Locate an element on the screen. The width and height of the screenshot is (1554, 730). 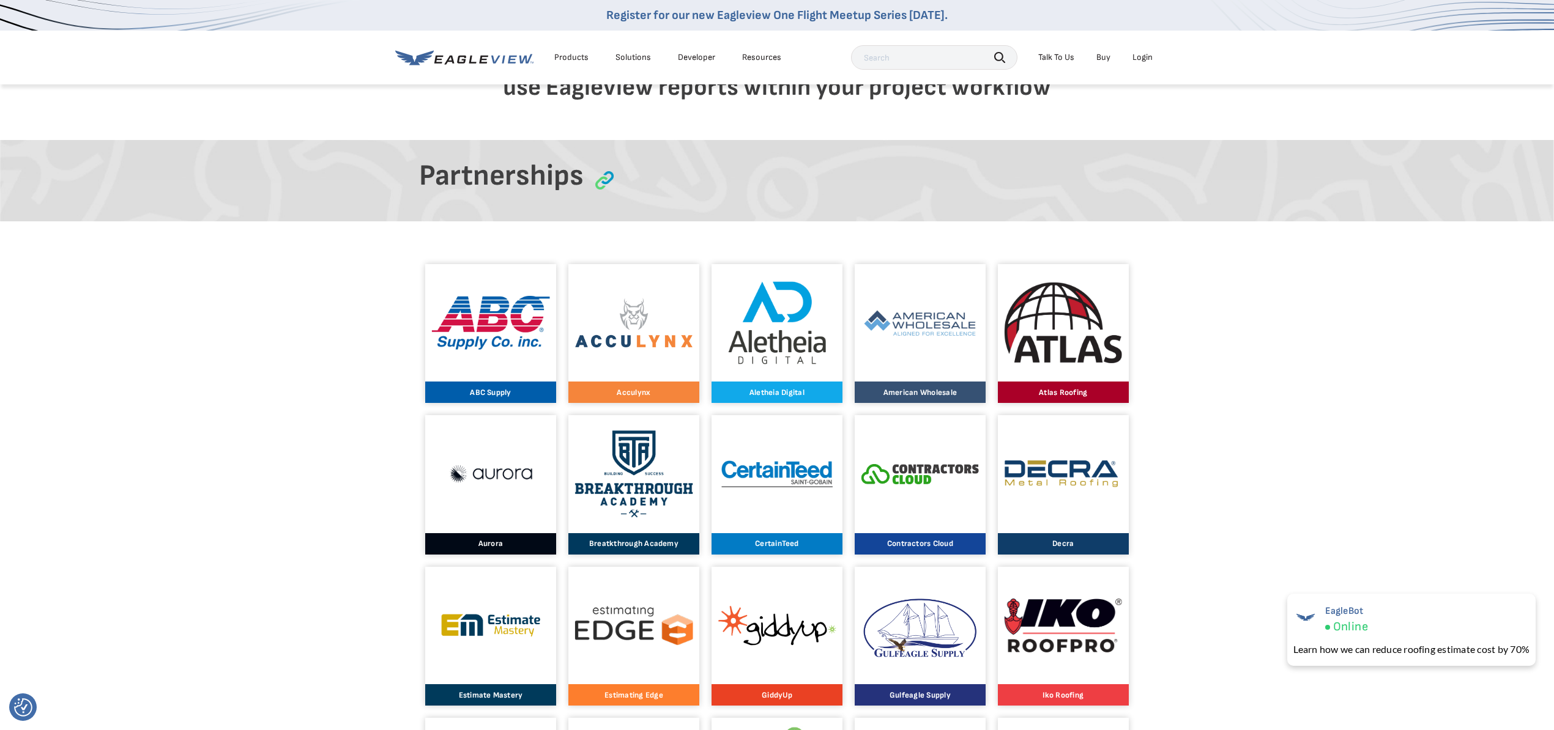
a: AuroraAurora is located at coordinates (491, 485).